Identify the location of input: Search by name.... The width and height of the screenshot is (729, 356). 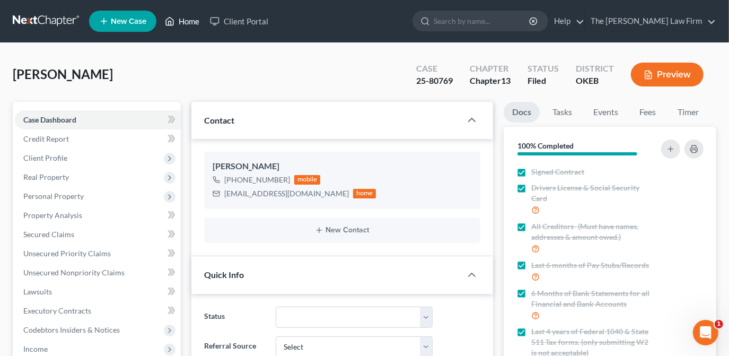
(482, 21).